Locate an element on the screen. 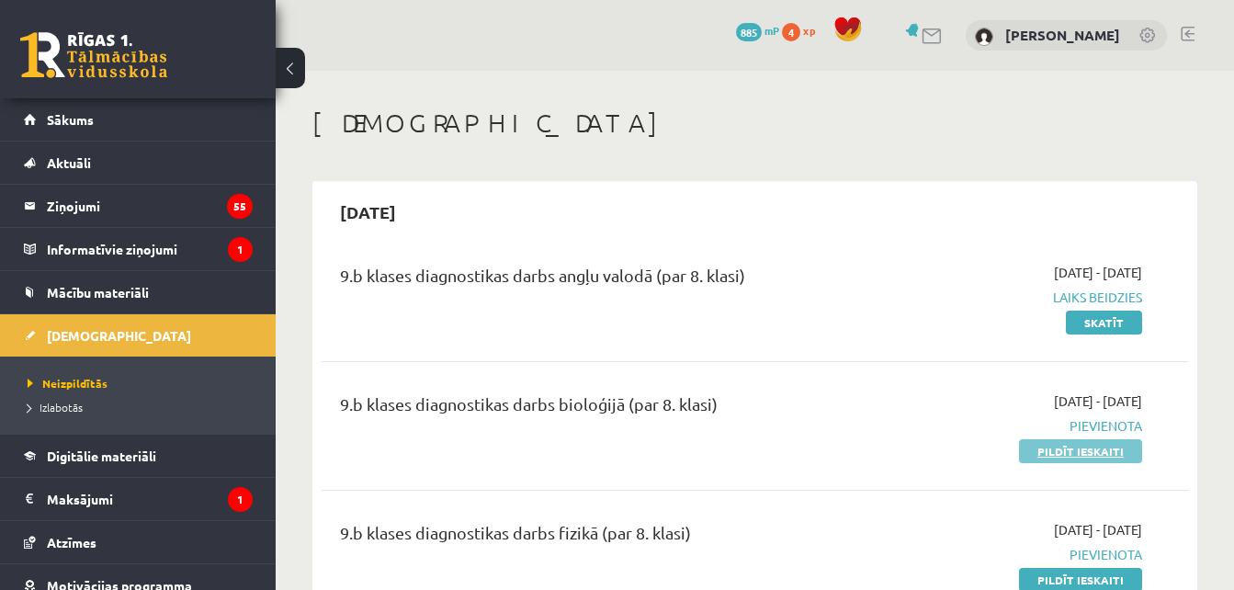 This screenshot has height=590, width=1234. a: Ziņojumi55 is located at coordinates (138, 206).